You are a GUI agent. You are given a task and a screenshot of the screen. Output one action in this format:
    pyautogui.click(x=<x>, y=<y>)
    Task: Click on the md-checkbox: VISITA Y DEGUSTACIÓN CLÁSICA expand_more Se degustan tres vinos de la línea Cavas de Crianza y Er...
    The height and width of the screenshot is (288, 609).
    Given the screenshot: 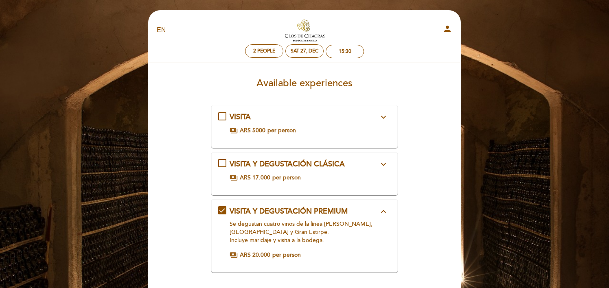 What is the action you would take?
    pyautogui.click(x=304, y=171)
    